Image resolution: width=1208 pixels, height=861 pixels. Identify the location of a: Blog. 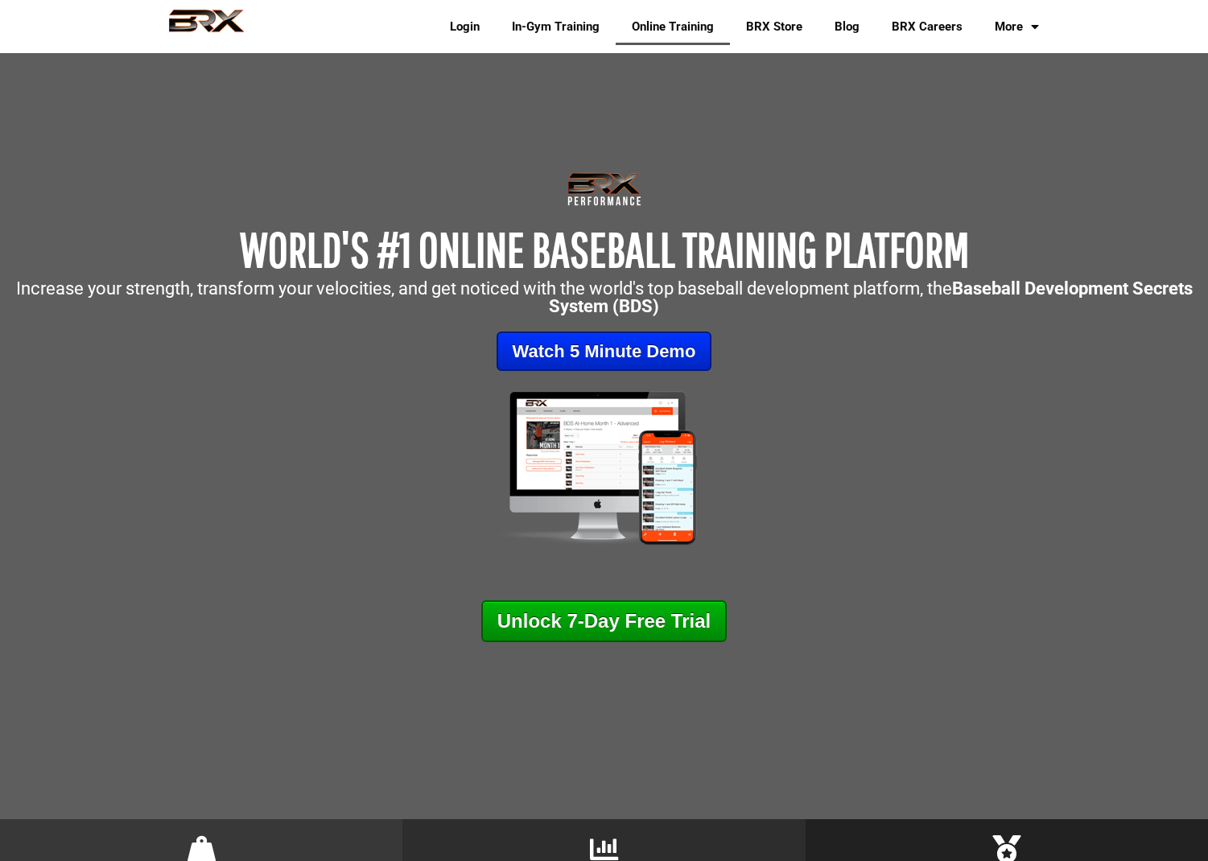
(847, 27).